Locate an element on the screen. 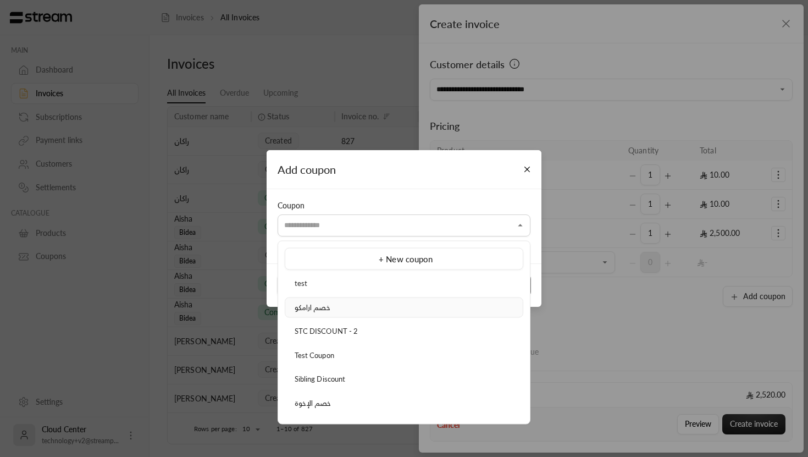 This screenshot has height=457, width=808. span: + New coupon is located at coordinates (406, 258).